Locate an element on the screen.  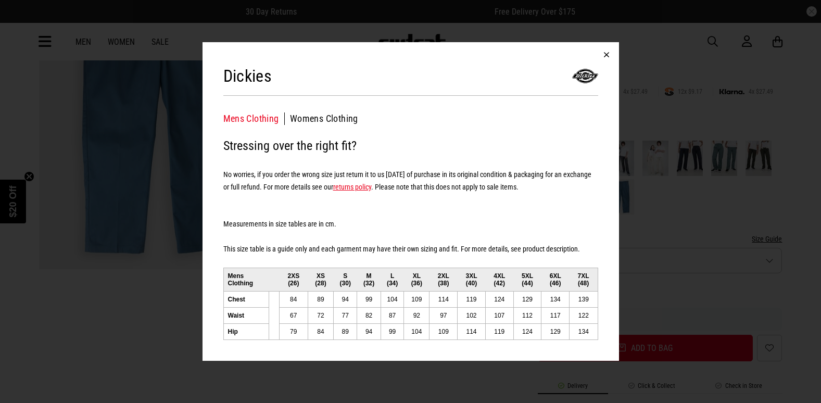
td: Waist is located at coordinates (246, 316).